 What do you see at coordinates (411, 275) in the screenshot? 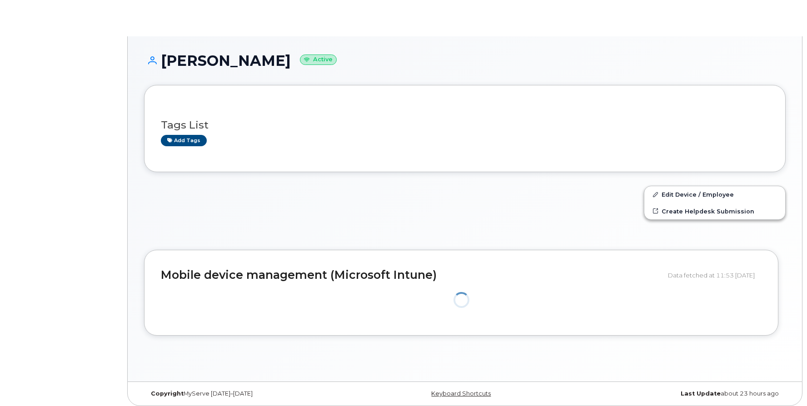
I see `h2: Mobile device management (Microsoft Intune)` at bounding box center [411, 275].